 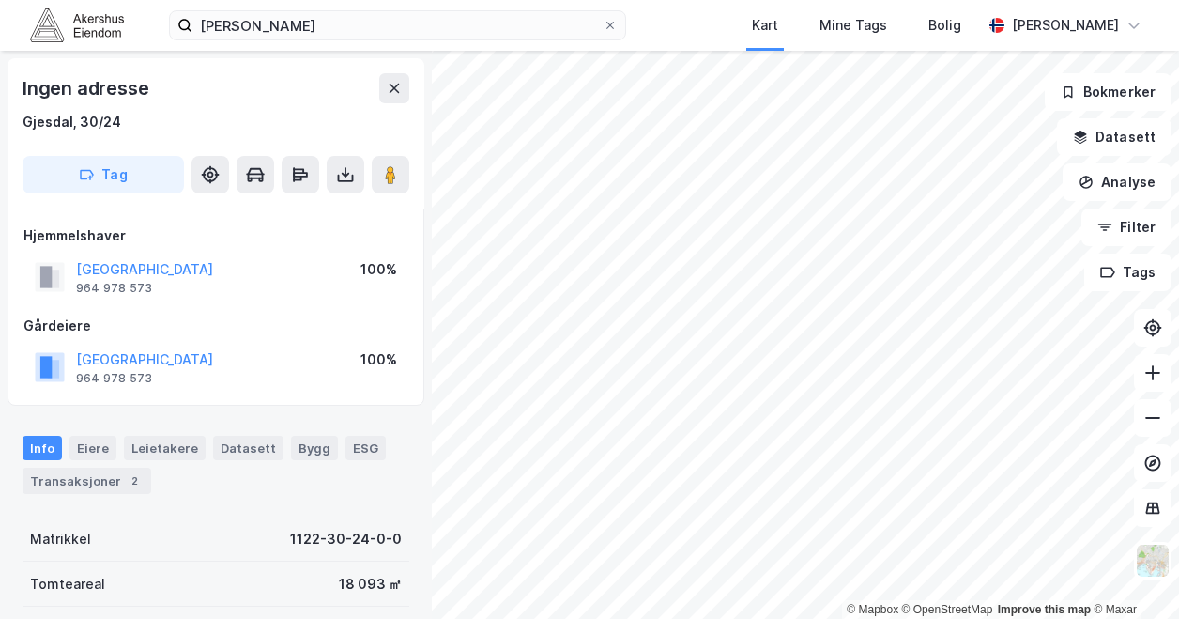 What do you see at coordinates (93, 448) in the screenshot?
I see `div: Eiere` at bounding box center [93, 448].